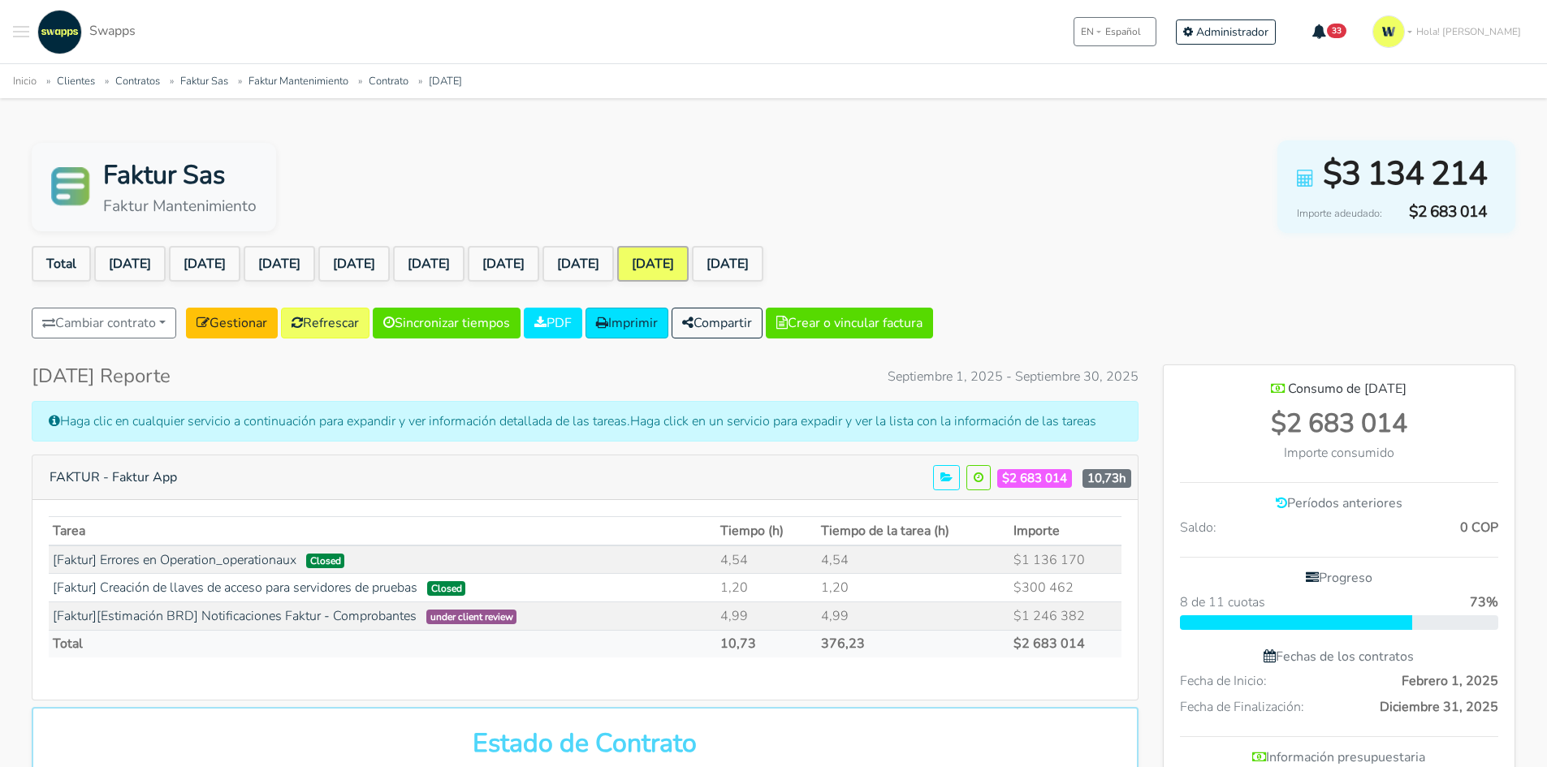 Image resolution: width=1547 pixels, height=767 pixels. Describe the element at coordinates (913, 531) in the screenshot. I see `th: Tiempo de la tarea (h)` at that location.